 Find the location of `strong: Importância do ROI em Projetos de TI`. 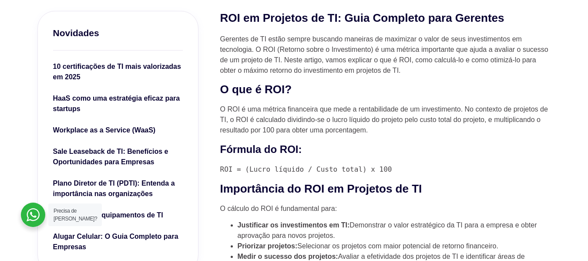

strong: Importância do ROI em Projetos de TI is located at coordinates (321, 188).